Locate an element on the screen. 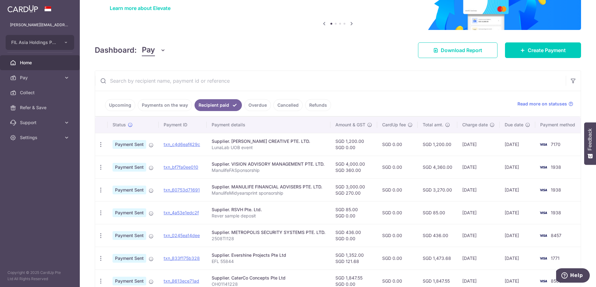 This screenshot has width=596, height=287. span: Feedback is located at coordinates (590, 139).